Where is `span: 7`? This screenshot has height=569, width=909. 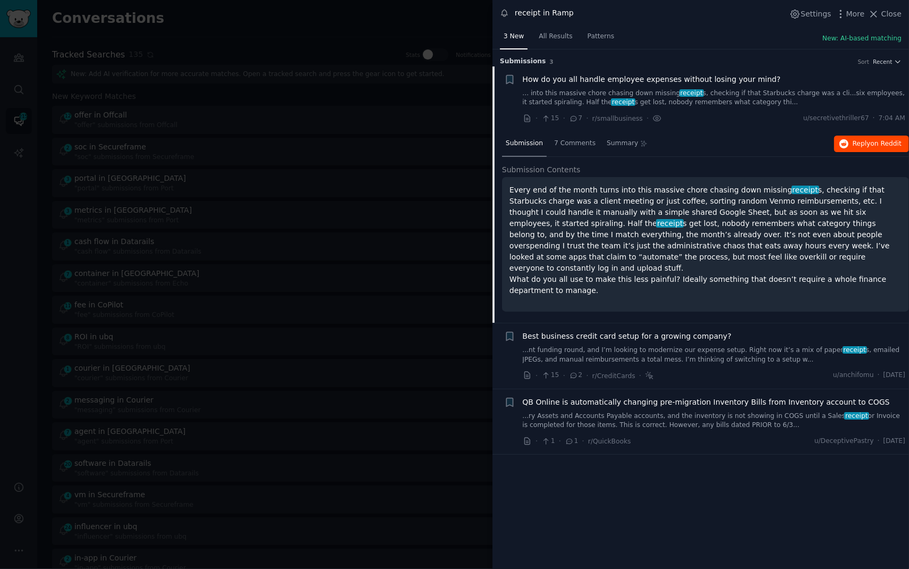
span: 7 is located at coordinates (576, 119).